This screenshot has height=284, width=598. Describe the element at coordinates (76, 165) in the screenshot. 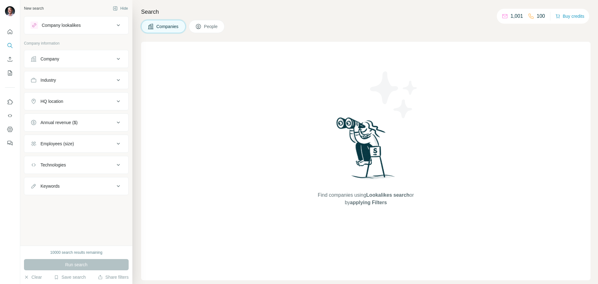

I see `button: Technologies` at that location.